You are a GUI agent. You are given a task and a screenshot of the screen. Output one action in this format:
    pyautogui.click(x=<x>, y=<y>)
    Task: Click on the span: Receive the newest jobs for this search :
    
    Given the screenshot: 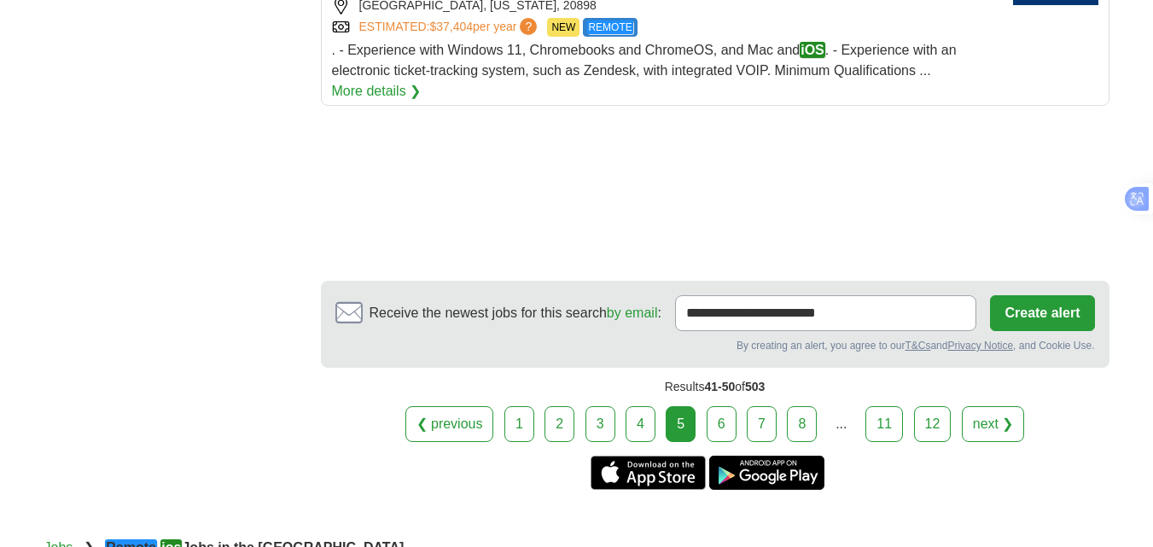 What is the action you would take?
    pyautogui.click(x=515, y=313)
    